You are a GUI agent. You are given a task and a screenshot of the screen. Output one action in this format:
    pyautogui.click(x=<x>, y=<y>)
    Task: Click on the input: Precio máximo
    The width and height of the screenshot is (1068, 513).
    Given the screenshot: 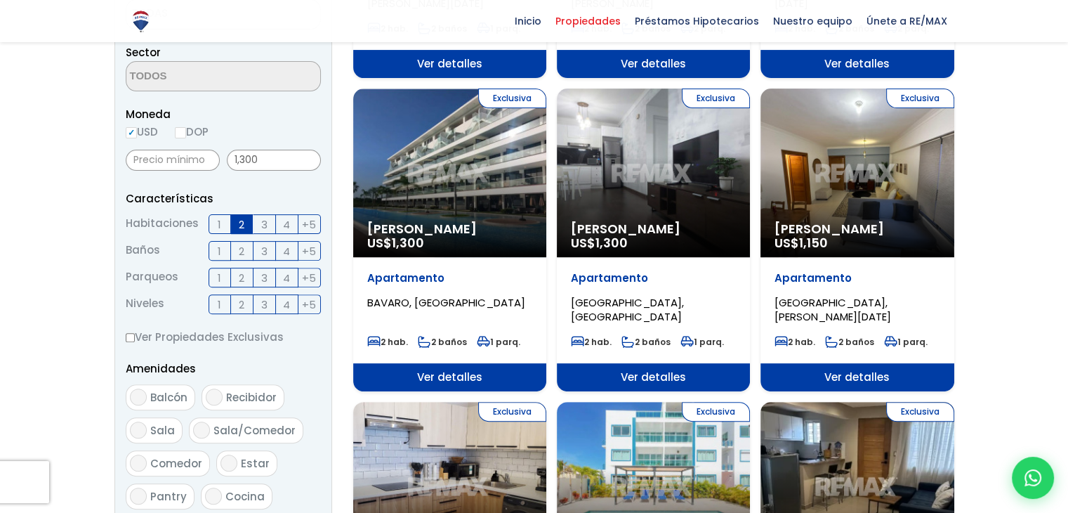 What is the action you would take?
    pyautogui.click(x=274, y=160)
    